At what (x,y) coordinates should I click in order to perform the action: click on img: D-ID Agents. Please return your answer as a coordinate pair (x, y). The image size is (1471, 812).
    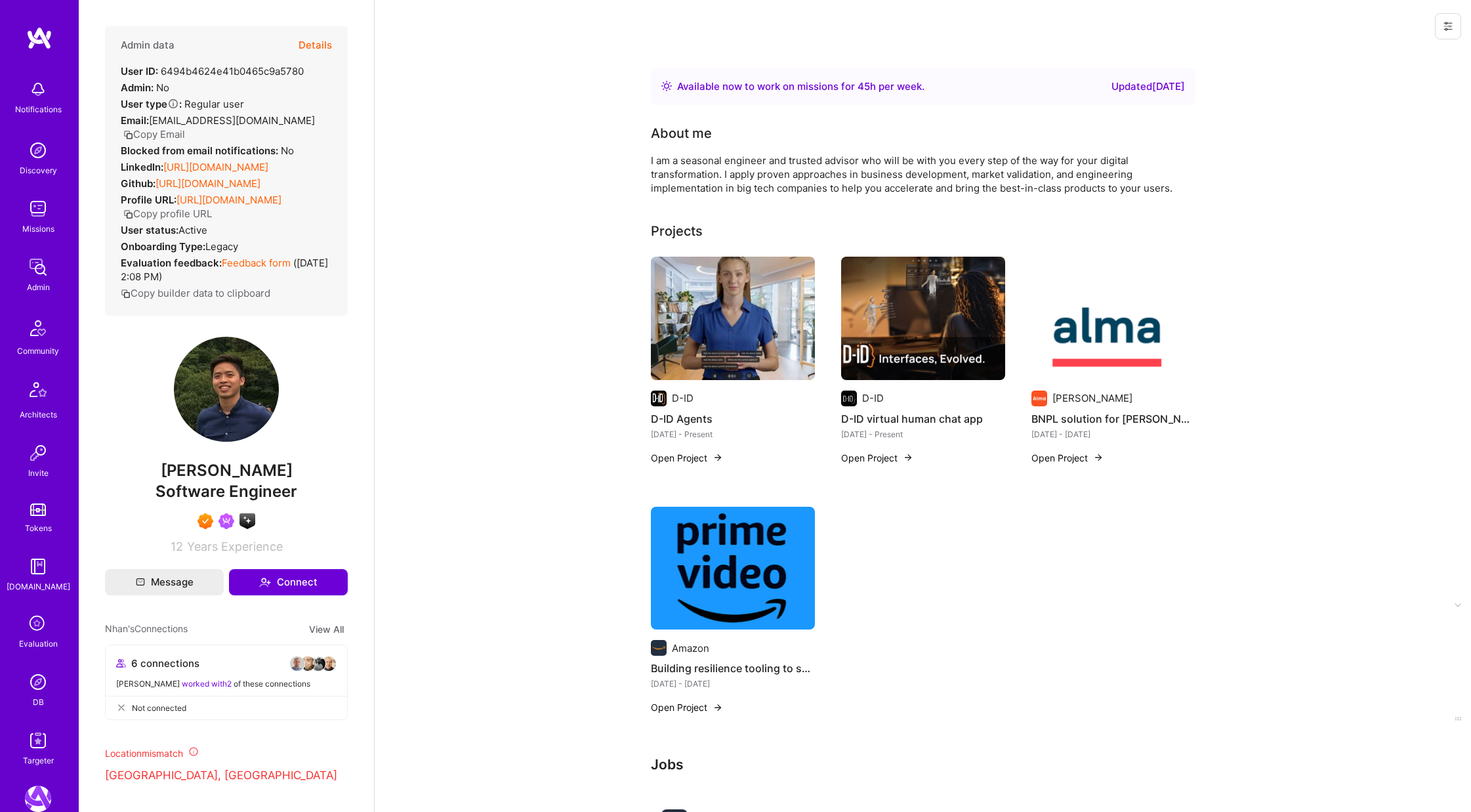
    Looking at the image, I should click on (733, 318).